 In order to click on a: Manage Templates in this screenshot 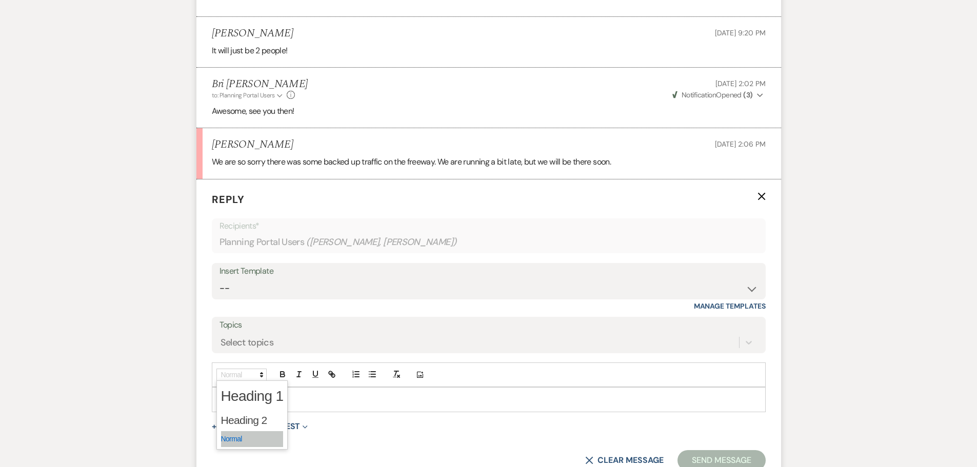, I will do `click(730, 306)`.